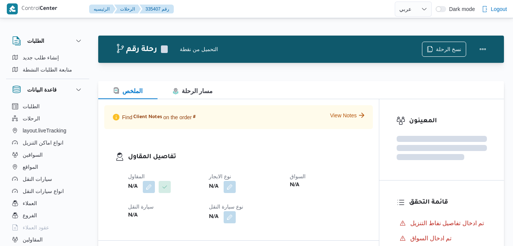 This screenshot has height=246, width=513. I want to click on span: انواع سيارات النقل, so click(43, 191).